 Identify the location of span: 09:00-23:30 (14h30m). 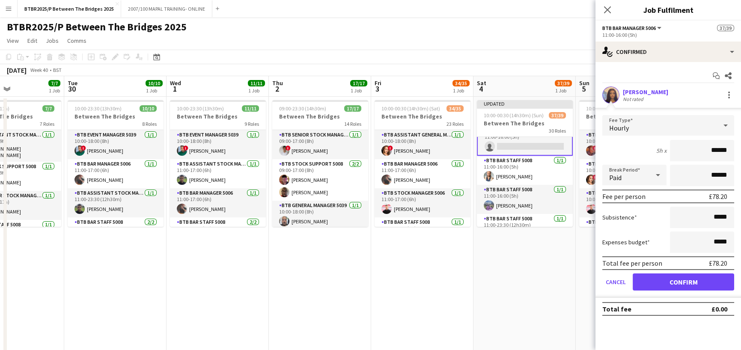
(303, 108).